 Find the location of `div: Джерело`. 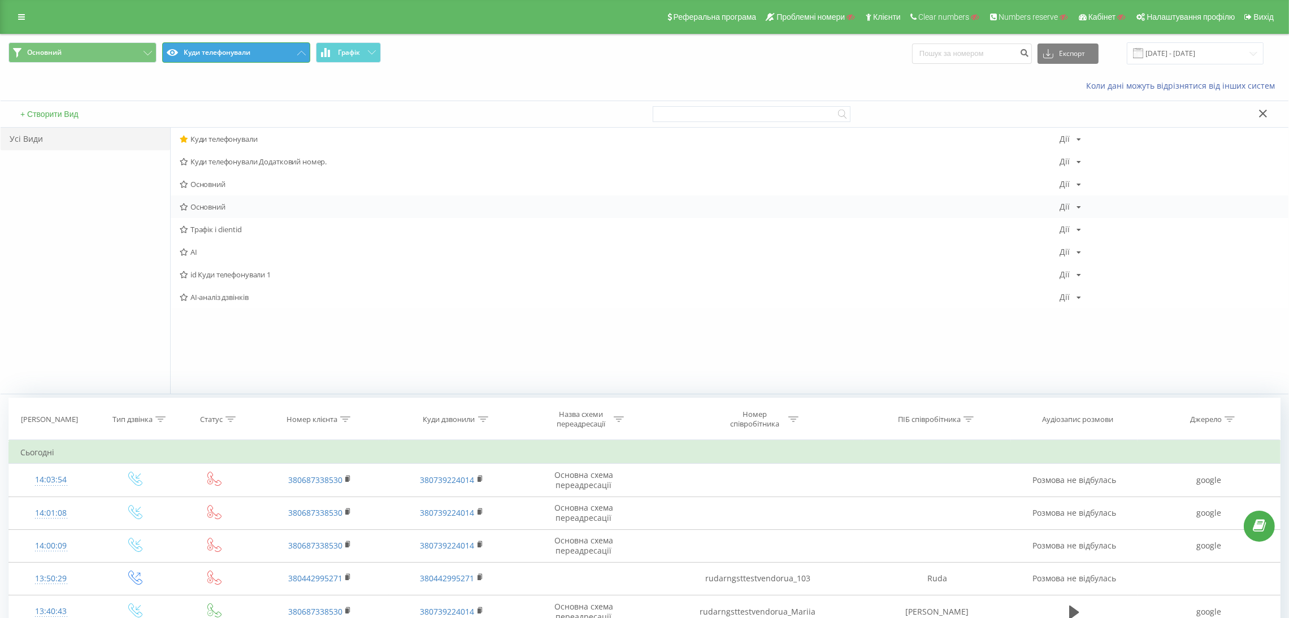

div: Джерело is located at coordinates (1206, 419).